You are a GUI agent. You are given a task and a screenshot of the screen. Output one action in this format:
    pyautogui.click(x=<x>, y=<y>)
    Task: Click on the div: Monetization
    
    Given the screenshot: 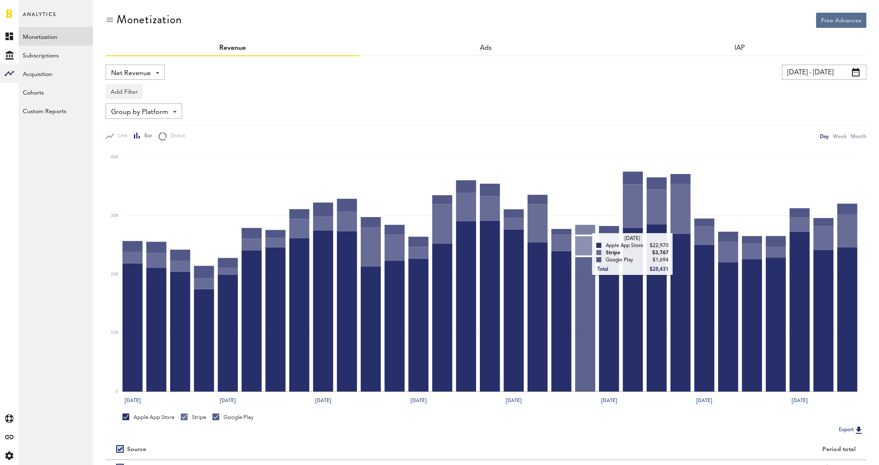 What is the action you would take?
    pyautogui.click(x=149, y=19)
    